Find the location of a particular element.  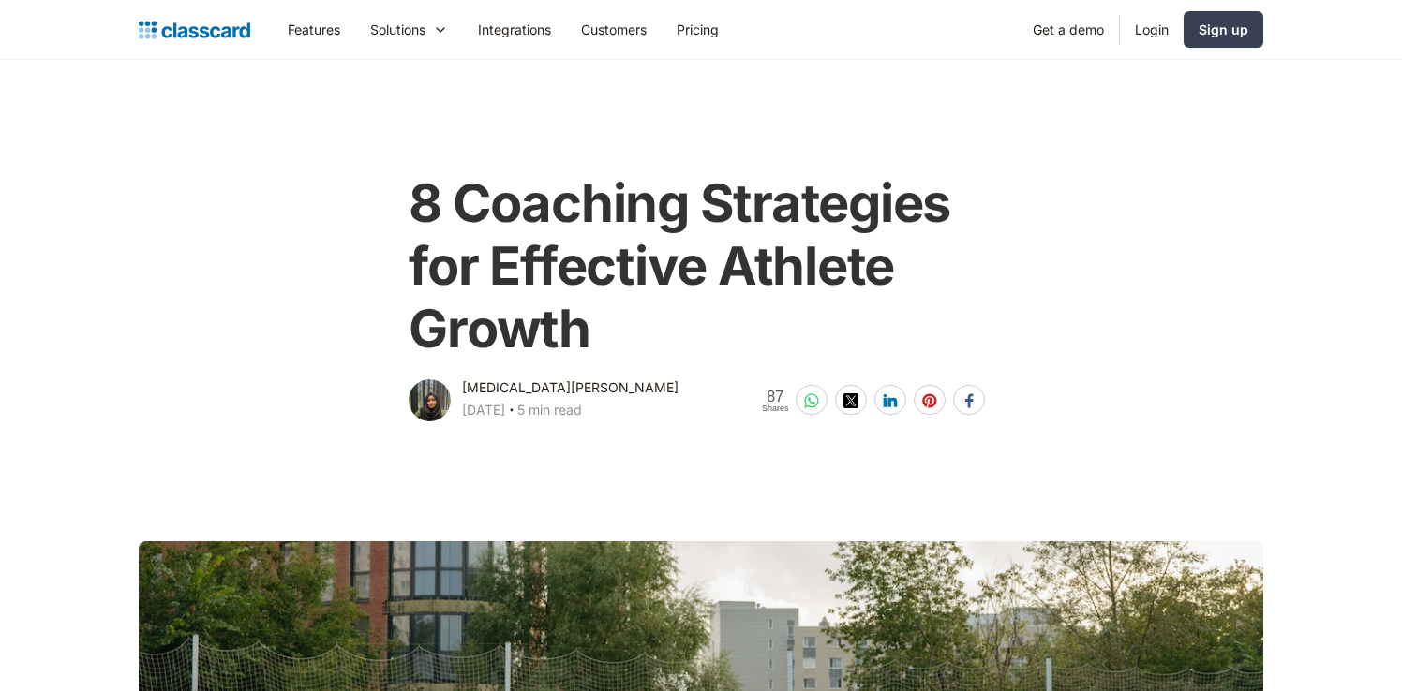

img: linkedin-white sharing button is located at coordinates (890, 401).